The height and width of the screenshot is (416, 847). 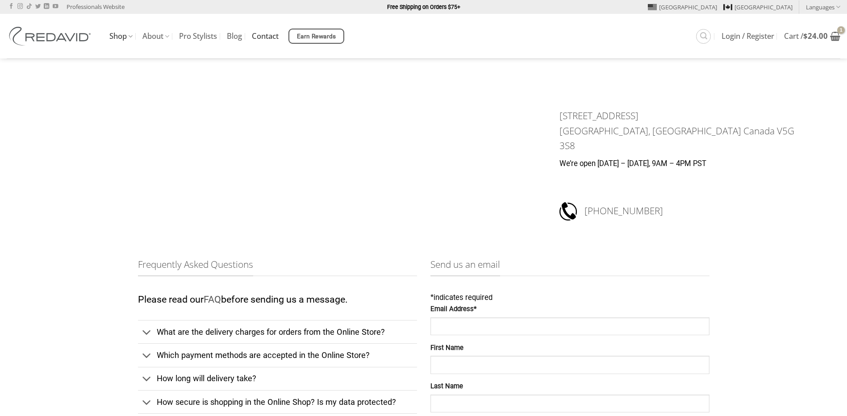 What do you see at coordinates (265, 36) in the screenshot?
I see `a: Contact` at bounding box center [265, 36].